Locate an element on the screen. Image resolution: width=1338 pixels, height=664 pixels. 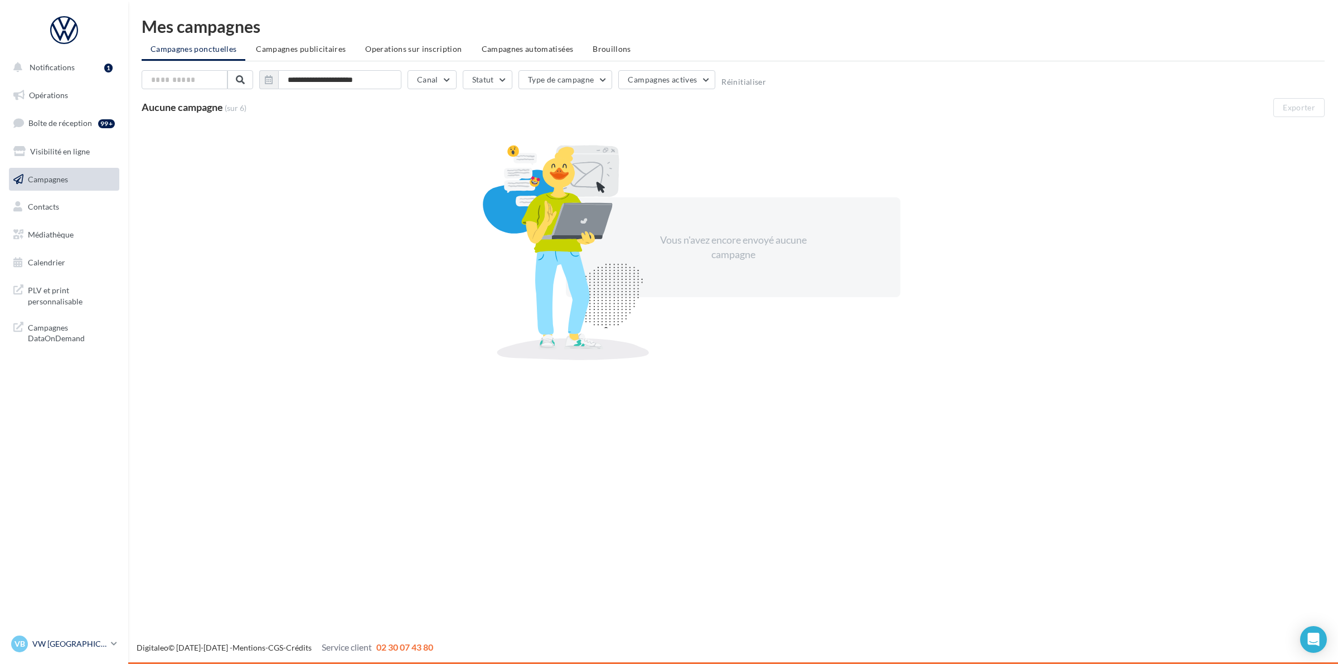
span: 02 30 07 43 80 is located at coordinates (405, 647).